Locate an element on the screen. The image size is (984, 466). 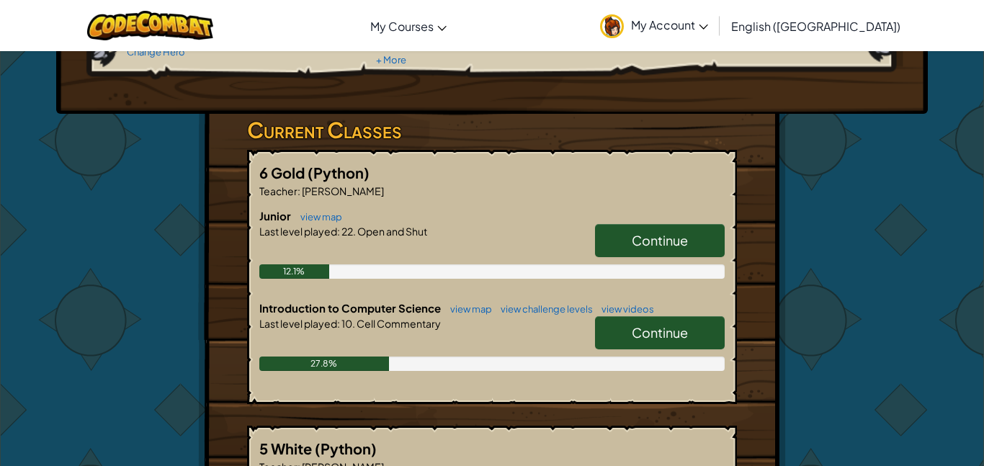
span: 10. is located at coordinates (347, 323).